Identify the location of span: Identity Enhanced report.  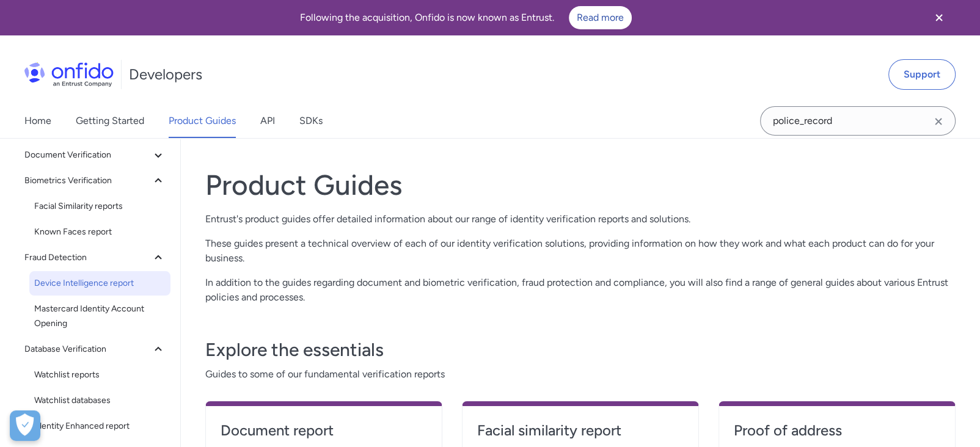
(100, 427).